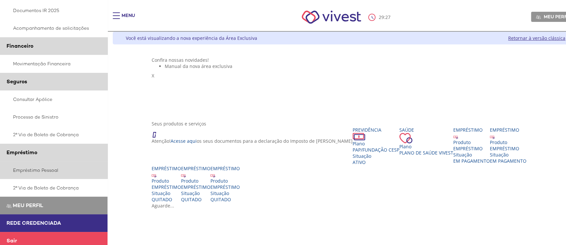  What do you see at coordinates (426, 130) in the screenshot?
I see `div: Saúde` at bounding box center [426, 130].